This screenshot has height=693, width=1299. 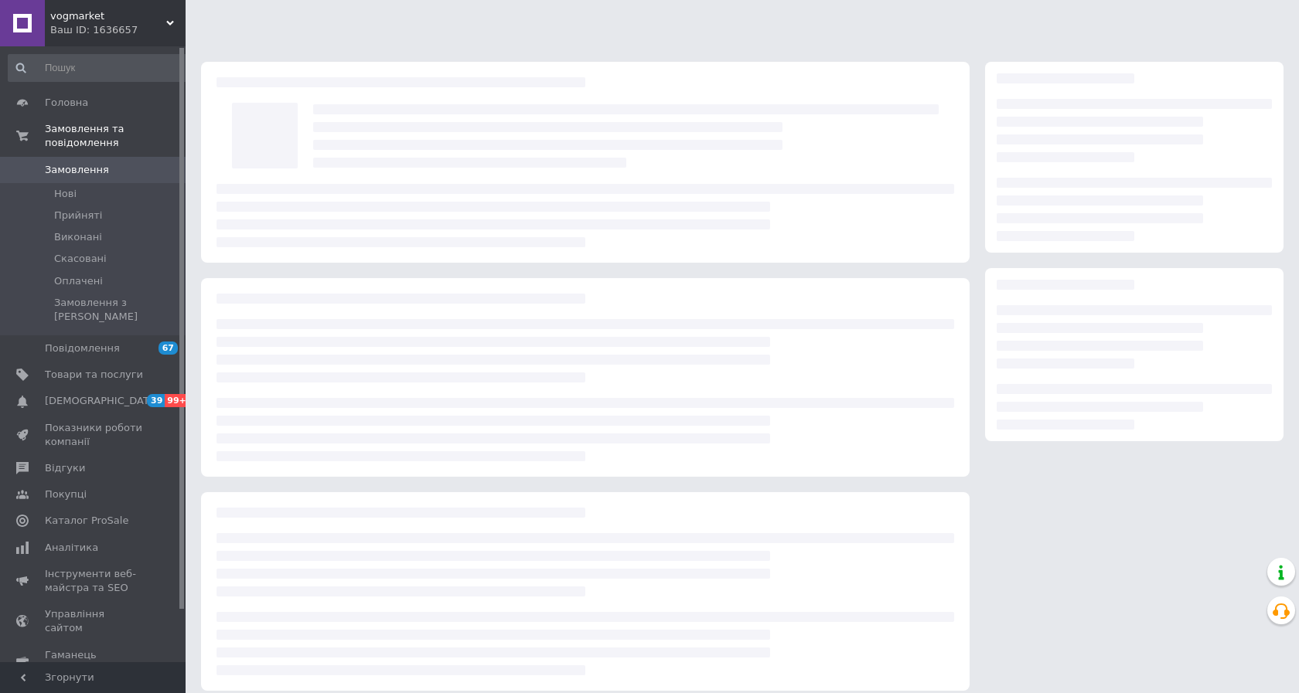 I want to click on span: Нові, so click(x=65, y=194).